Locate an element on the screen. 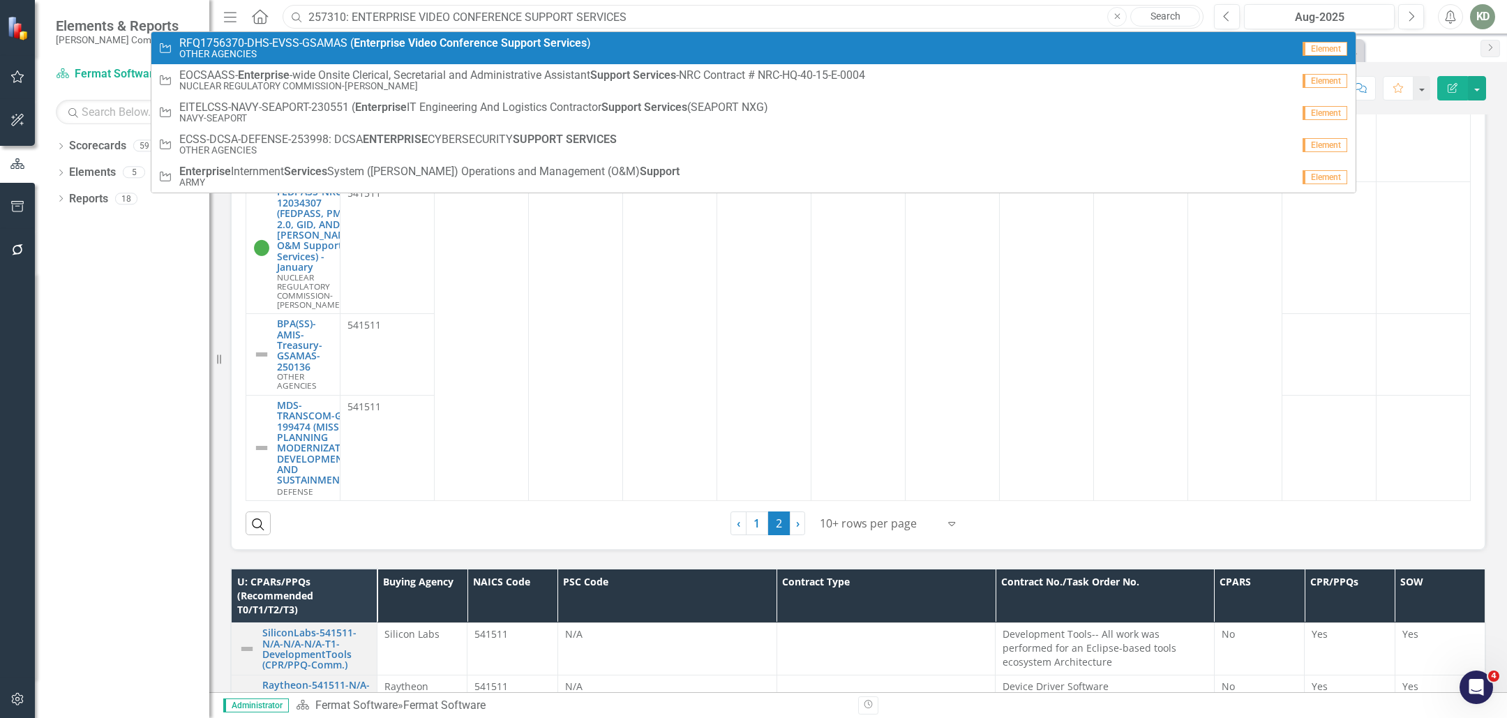 The height and width of the screenshot is (718, 1507). div: 59 is located at coordinates (144, 146).